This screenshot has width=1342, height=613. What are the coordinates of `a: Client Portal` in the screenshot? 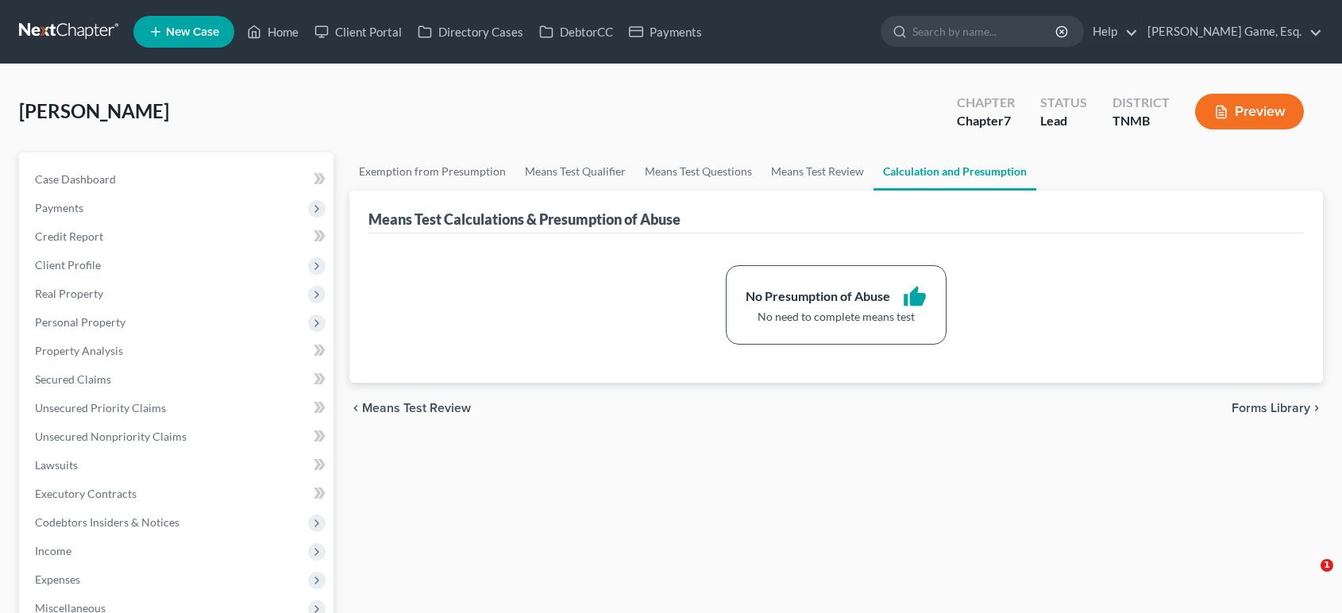 It's located at (358, 32).